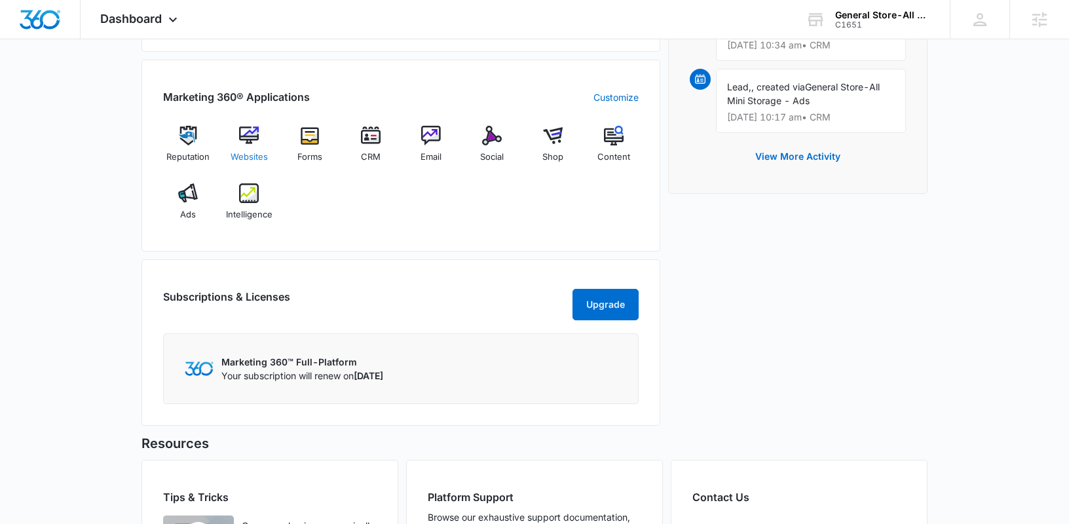  I want to click on span: Social, so click(492, 157).